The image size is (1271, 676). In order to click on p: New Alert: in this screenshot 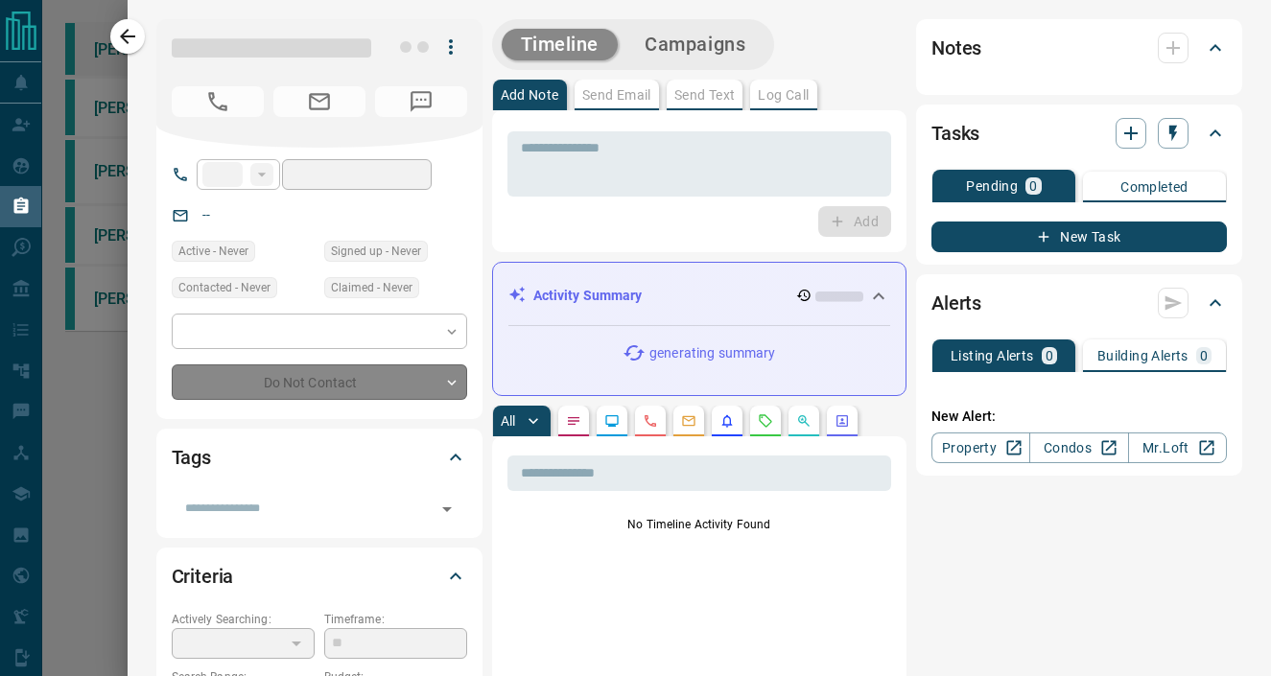, I will do `click(1079, 416)`.